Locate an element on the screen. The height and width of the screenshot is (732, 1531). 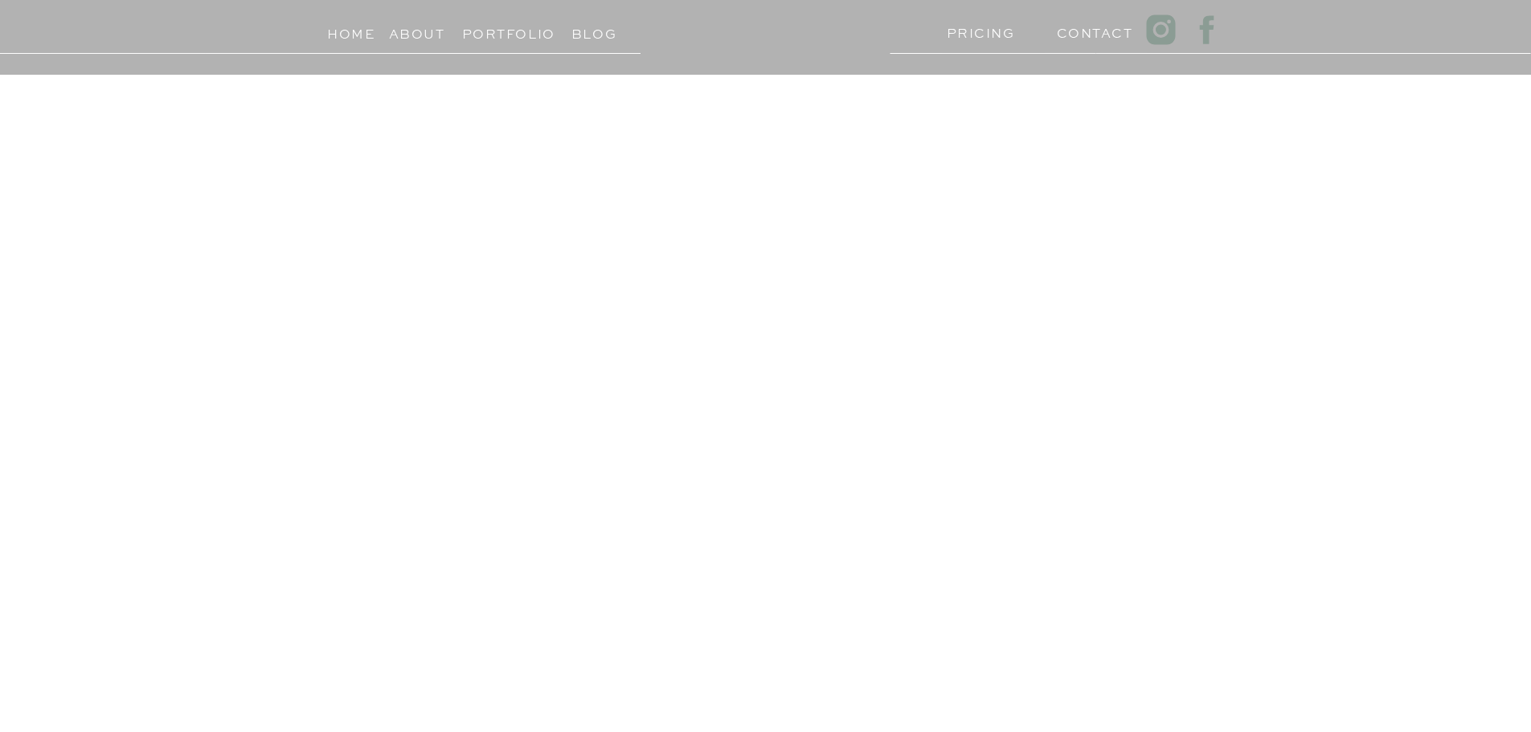
h3: Home is located at coordinates (351, 30).